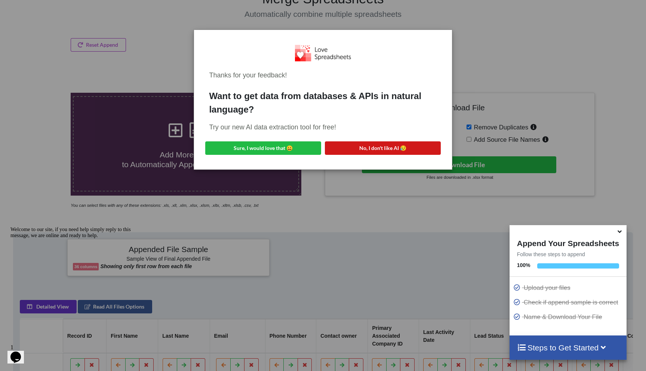 The image size is (646, 371). What do you see at coordinates (323, 75) in the screenshot?
I see `div: Thanks for your feedback!` at bounding box center [323, 75].